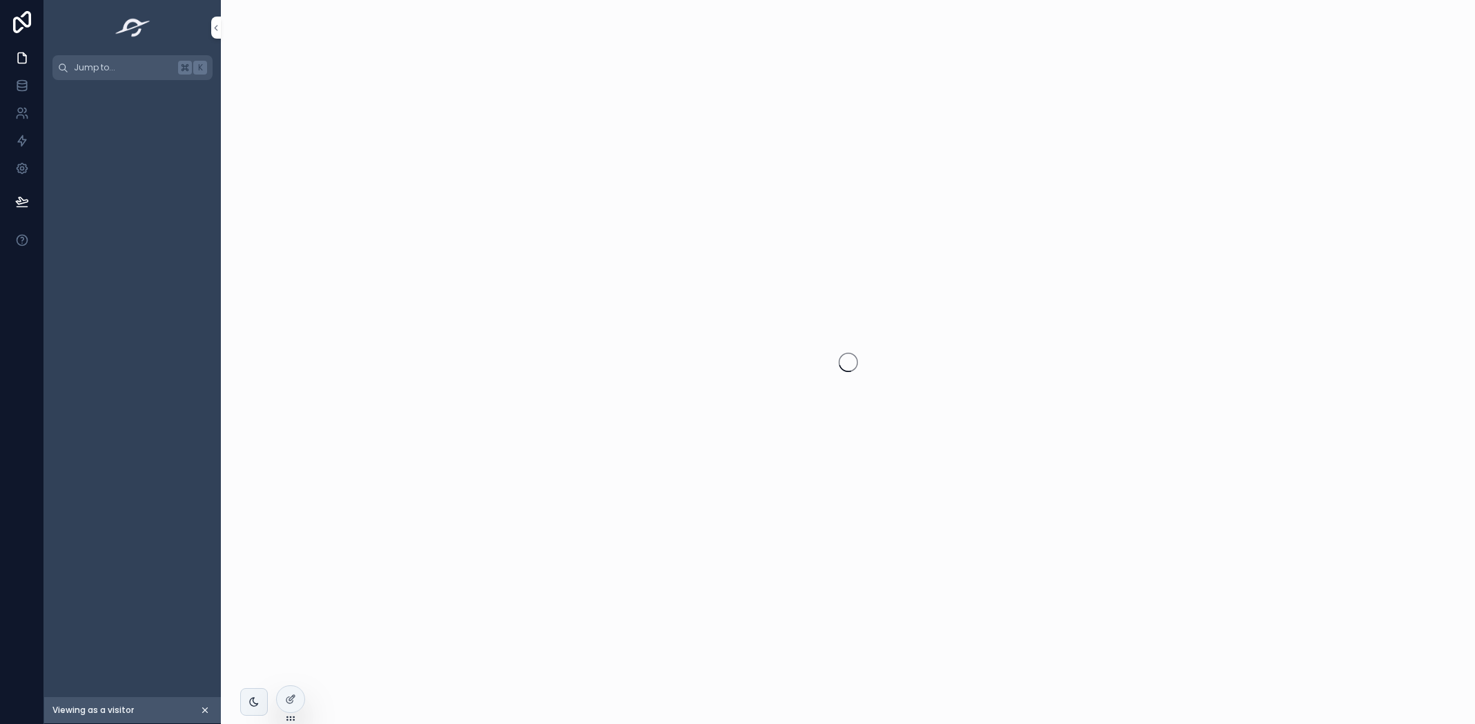 The width and height of the screenshot is (1475, 724). I want to click on span: K, so click(200, 68).